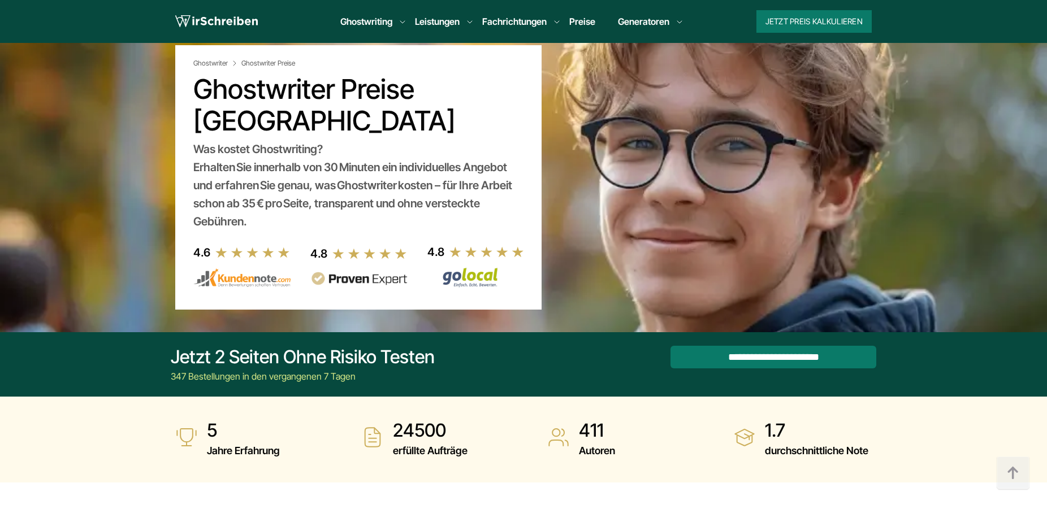  What do you see at coordinates (243, 431) in the screenshot?
I see `strong: 5` at bounding box center [243, 431].